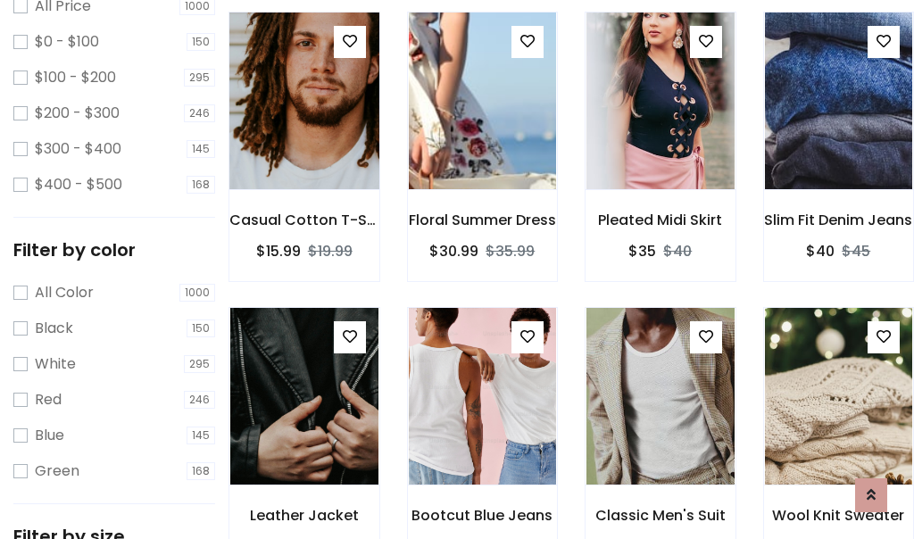 This screenshot has width=914, height=539. What do you see at coordinates (821, 251) in the screenshot?
I see `h6: $40` at bounding box center [821, 251].